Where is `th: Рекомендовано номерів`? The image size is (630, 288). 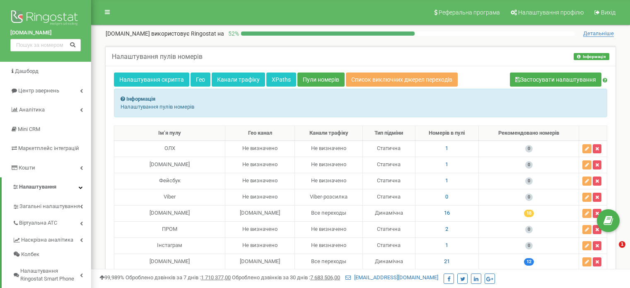 th: Рекомендовано номерів is located at coordinates (529, 133).